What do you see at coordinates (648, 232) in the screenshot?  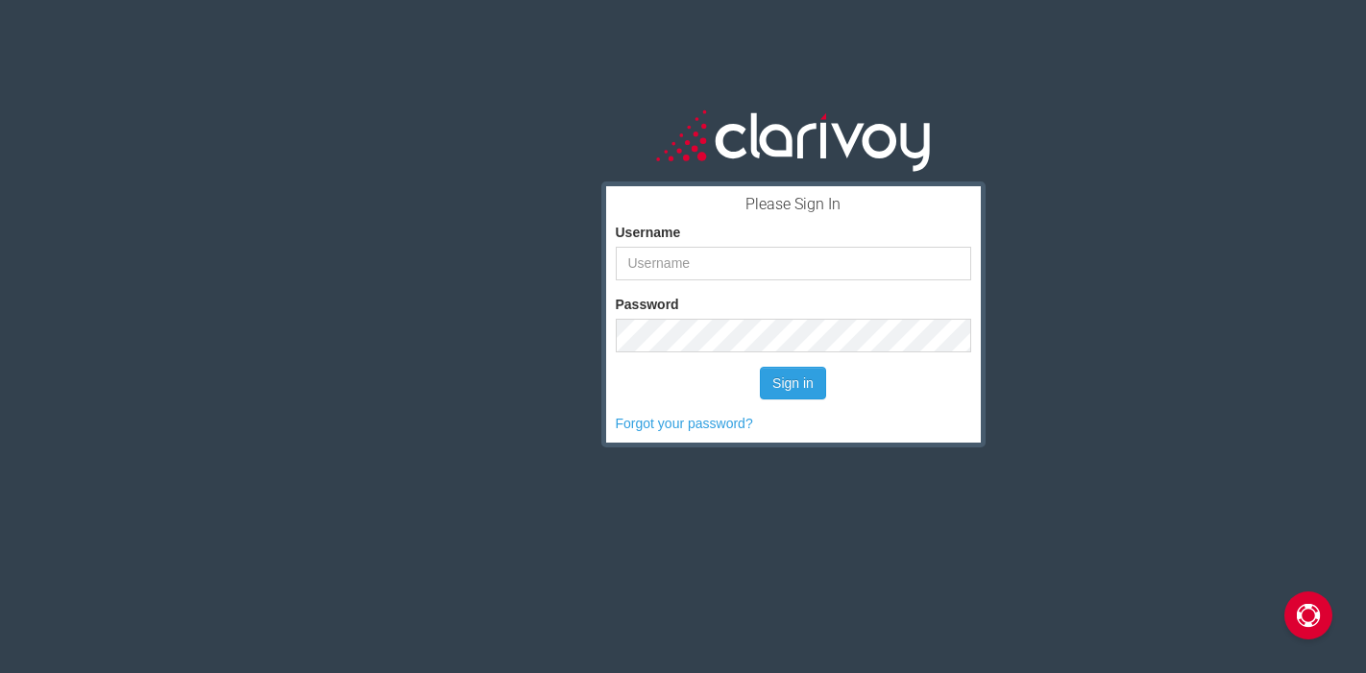 I see `label: Username` at bounding box center [648, 232].